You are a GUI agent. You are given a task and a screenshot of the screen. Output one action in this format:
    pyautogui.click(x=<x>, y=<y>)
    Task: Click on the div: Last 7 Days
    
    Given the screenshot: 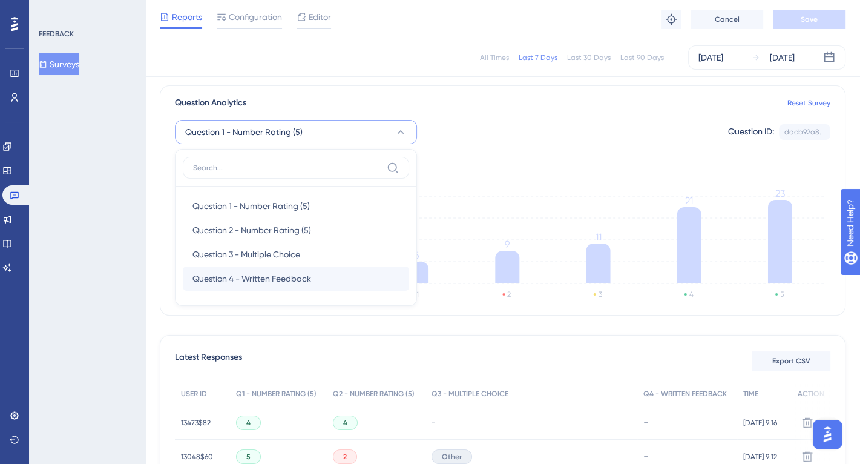 What is the action you would take?
    pyautogui.click(x=538, y=58)
    